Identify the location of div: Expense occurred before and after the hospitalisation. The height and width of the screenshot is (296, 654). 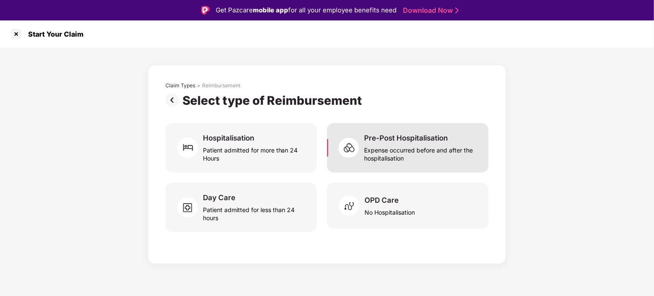
(421, 153).